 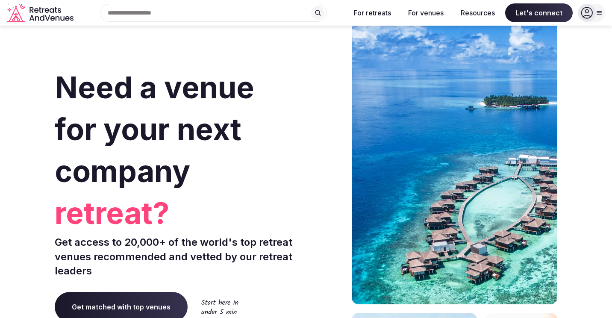 I want to click on svg: Retreats and Venues company logo, so click(x=41, y=13).